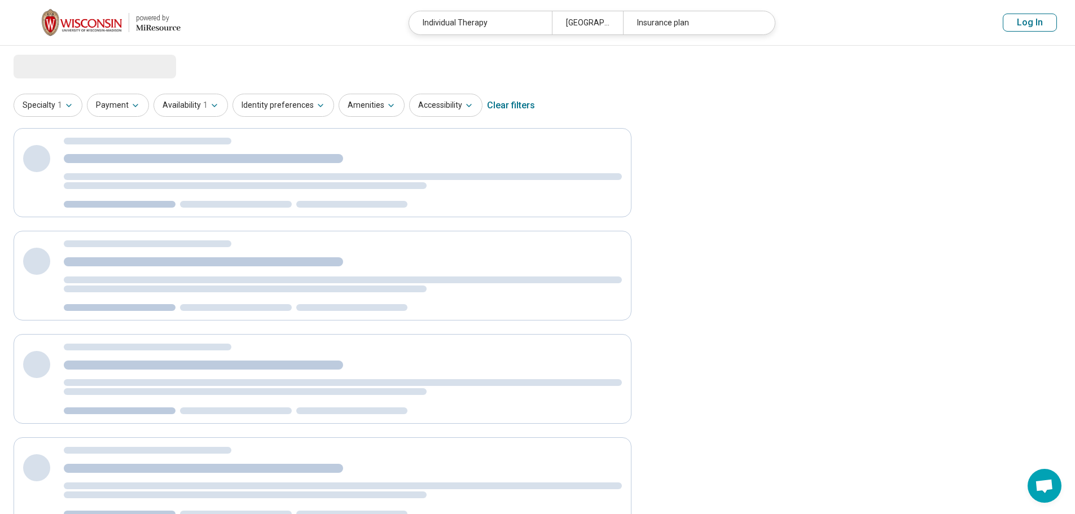 The height and width of the screenshot is (514, 1075). I want to click on button: Log In, so click(1030, 23).